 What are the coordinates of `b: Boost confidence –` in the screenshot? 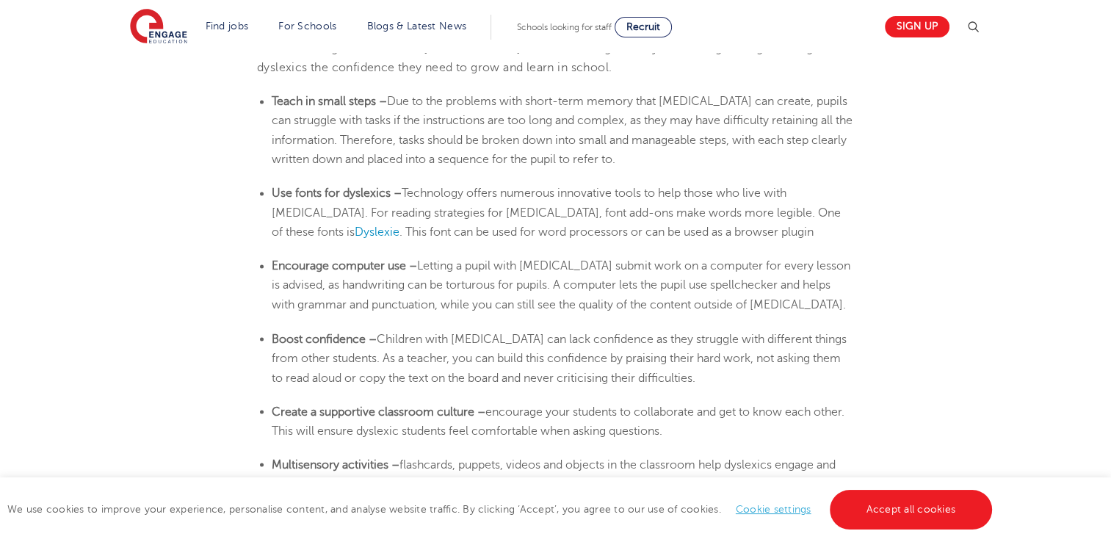 It's located at (324, 338).